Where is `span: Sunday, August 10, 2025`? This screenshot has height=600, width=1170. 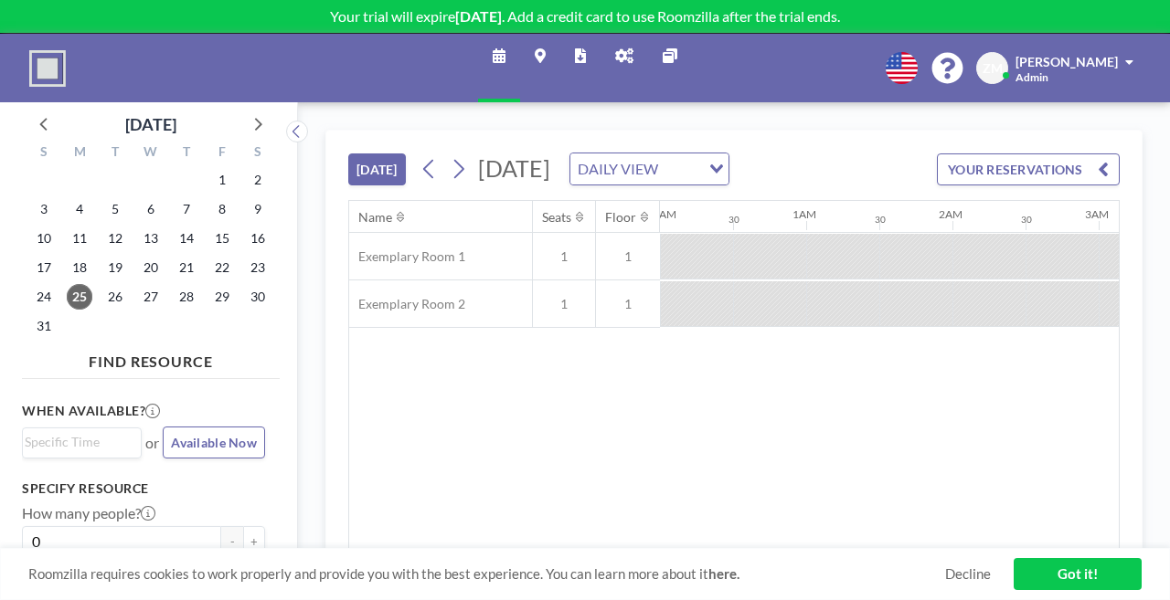 span: Sunday, August 10, 2025 is located at coordinates (44, 239).